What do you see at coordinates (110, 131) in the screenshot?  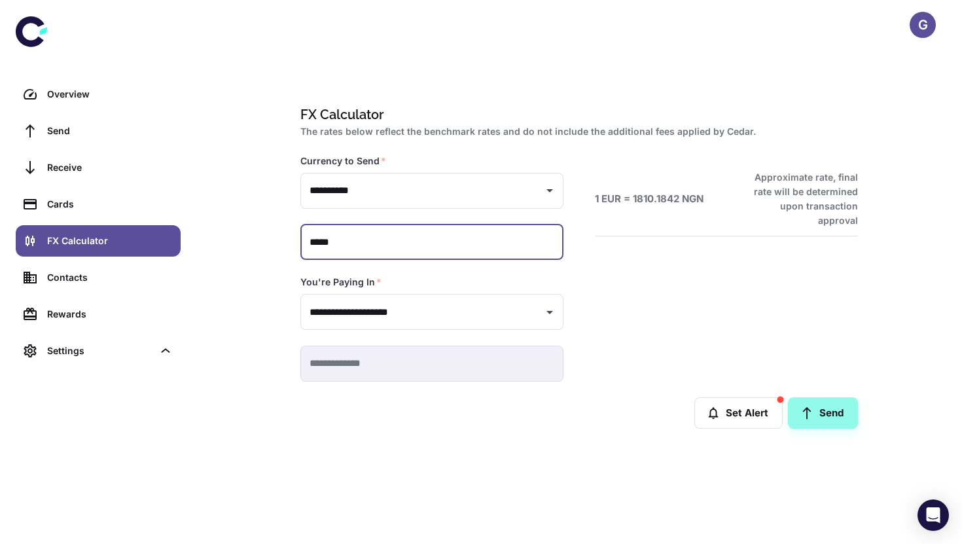 I see `div: Send` at bounding box center [110, 131].